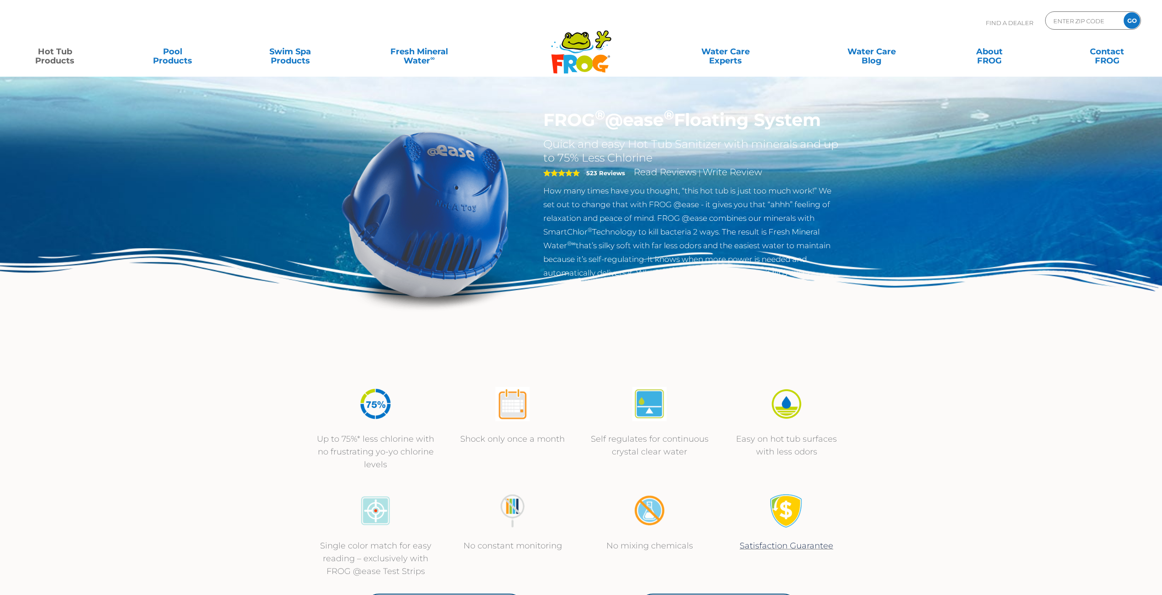 The width and height of the screenshot is (1162, 595). What do you see at coordinates (786, 511) in the screenshot?
I see `img: Satisfaction Guarantee Icon` at bounding box center [786, 511].